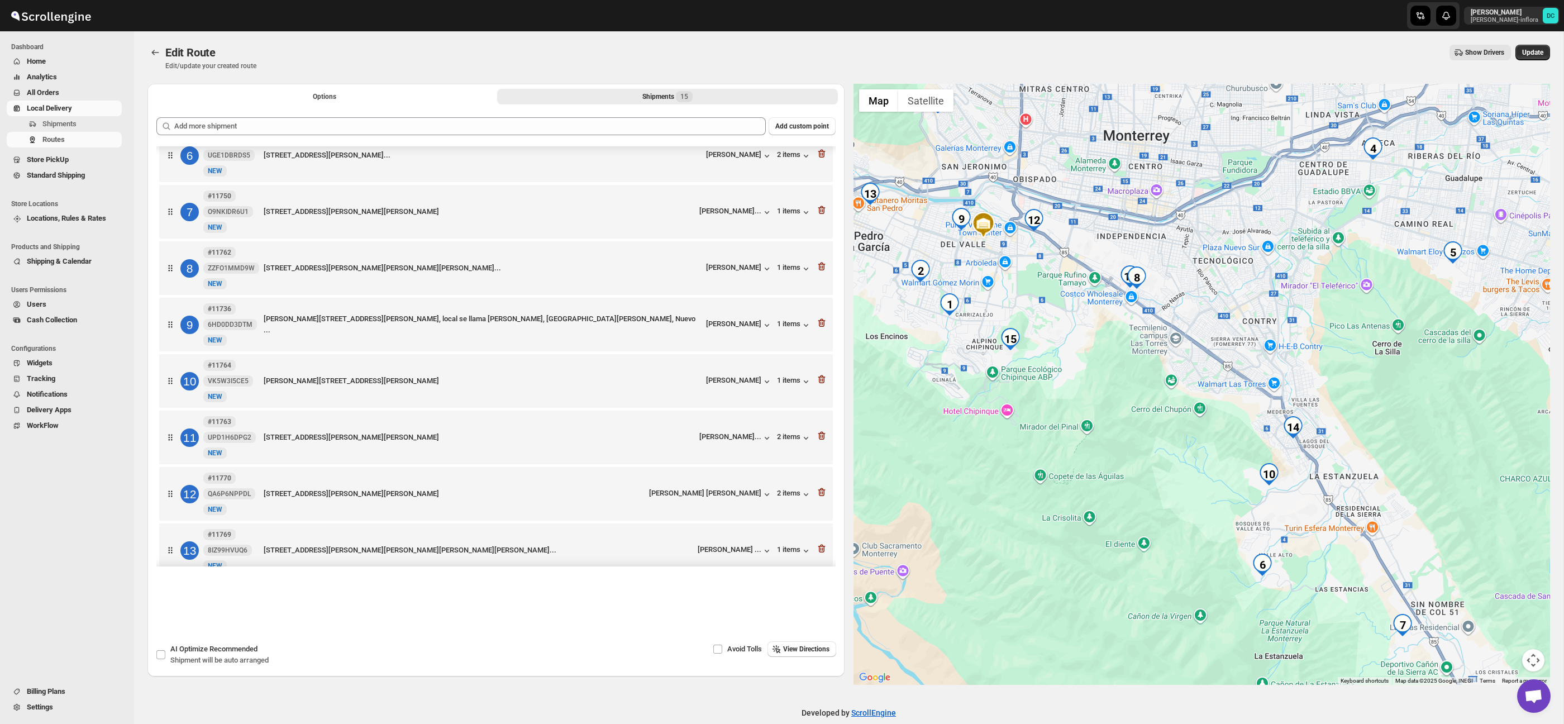 This screenshot has height=724, width=1564. I want to click on div: 11, so click(189, 437).